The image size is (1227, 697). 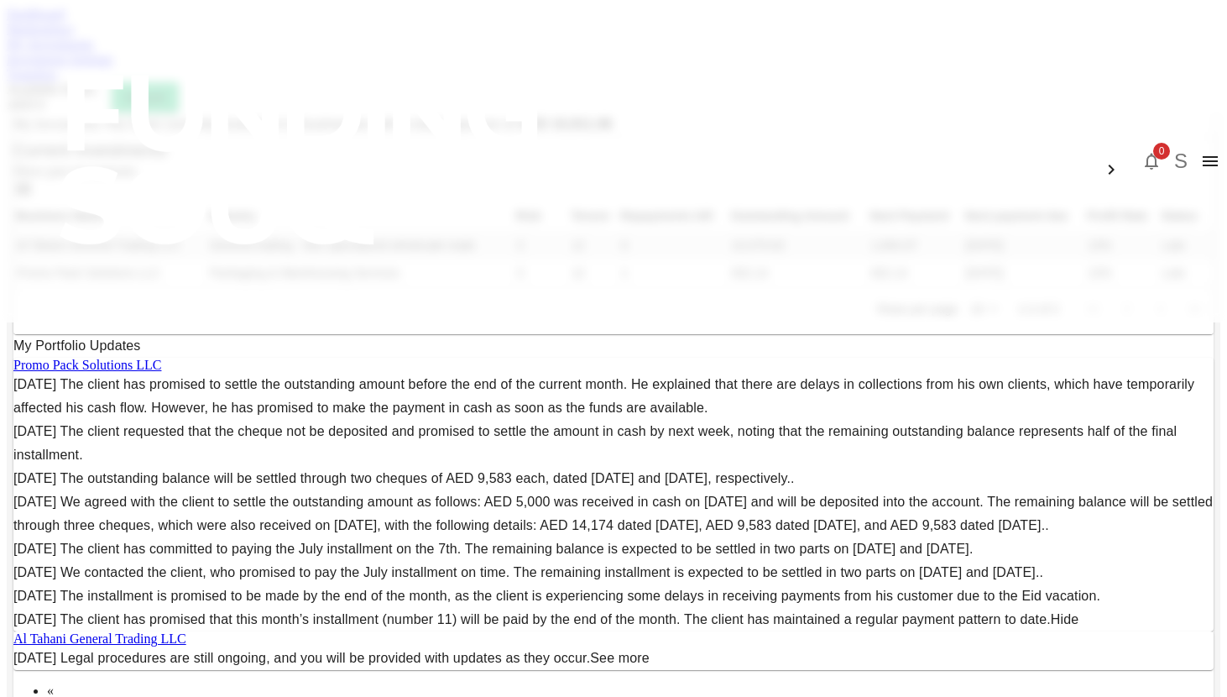 I want to click on span: The client has promised that this month’s installment (number 11) will be paid by the end of the ..., so click(x=570, y=619).